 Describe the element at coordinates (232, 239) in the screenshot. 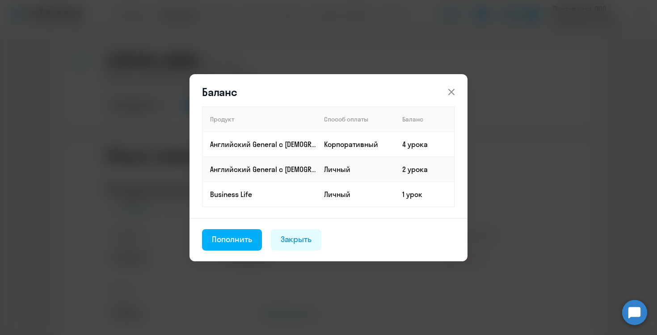

I see `div: Пополнить` at that location.